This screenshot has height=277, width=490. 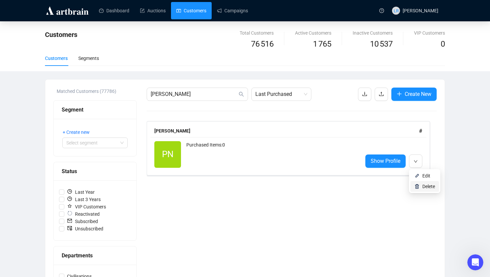 What do you see at coordinates (76, 132) in the screenshot?
I see `span: + Create new` at bounding box center [76, 132].